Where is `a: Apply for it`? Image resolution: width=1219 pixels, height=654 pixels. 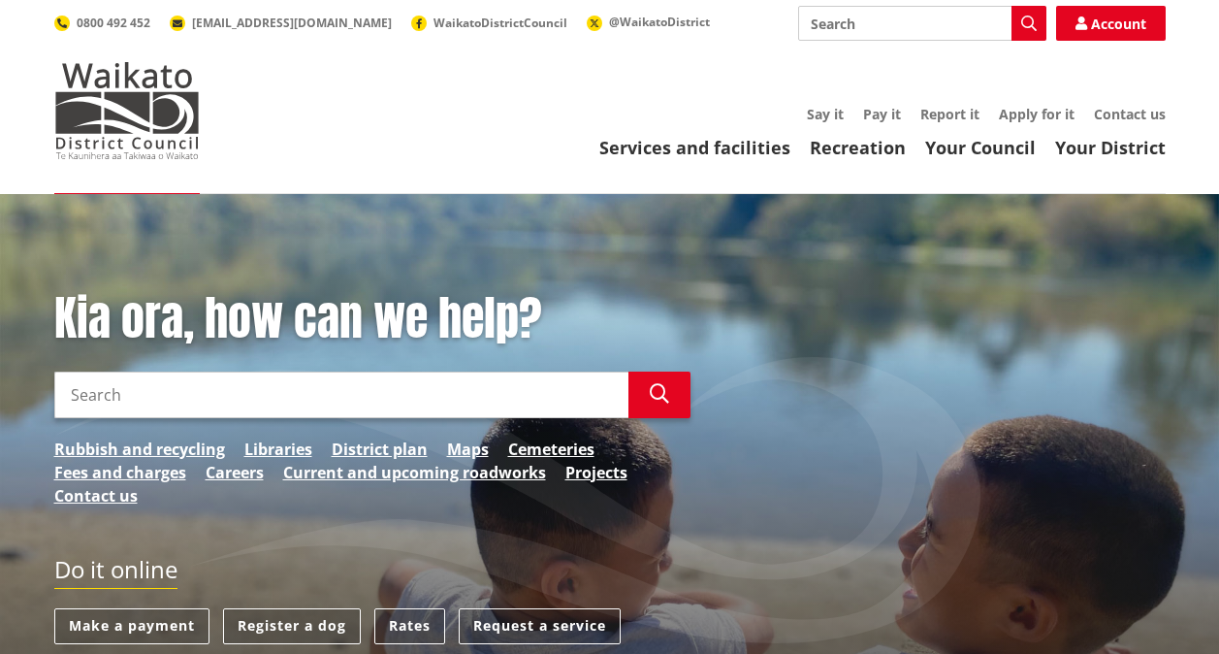
a: Apply for it is located at coordinates (1037, 113).